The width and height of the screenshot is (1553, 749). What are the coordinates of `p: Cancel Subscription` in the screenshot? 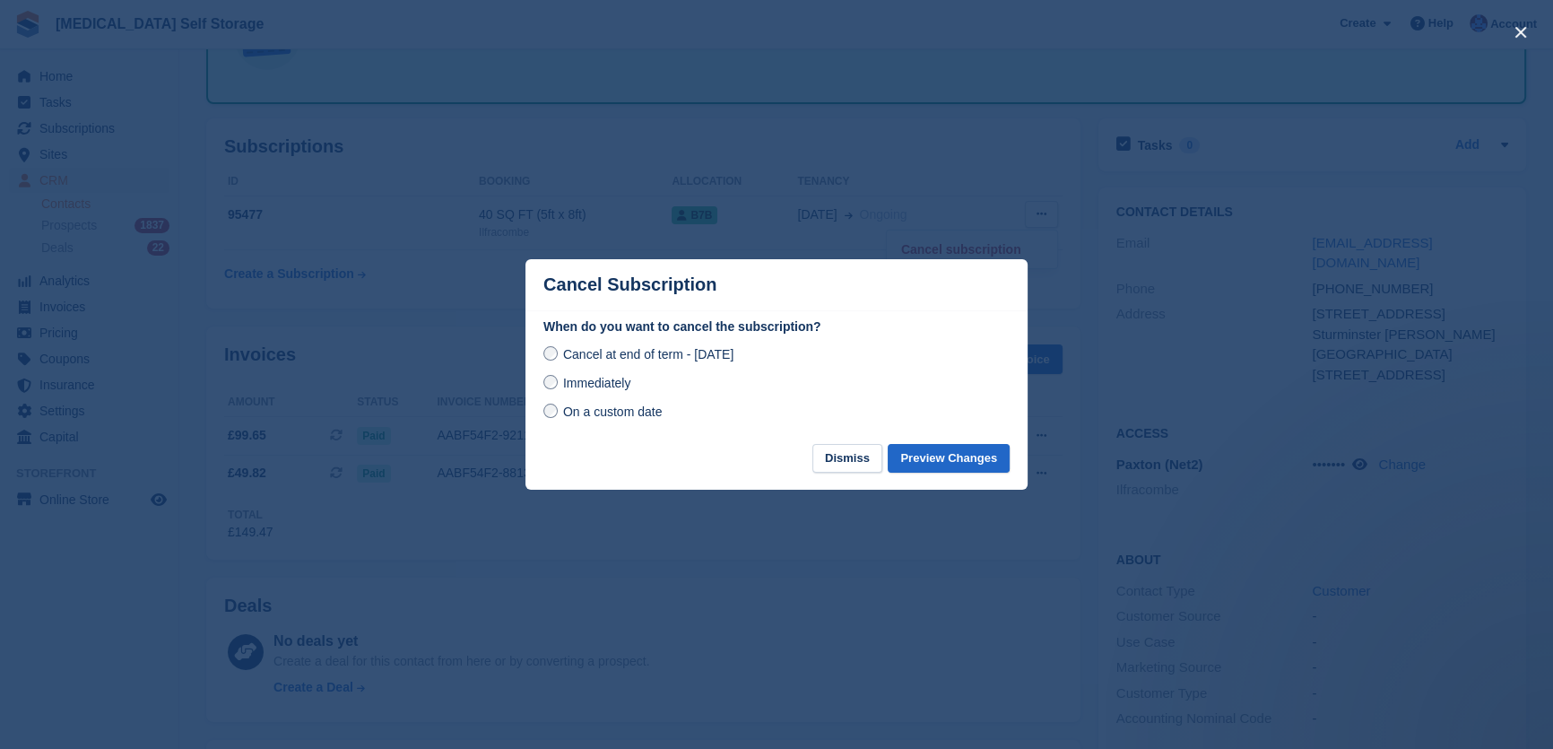 It's located at (629, 284).